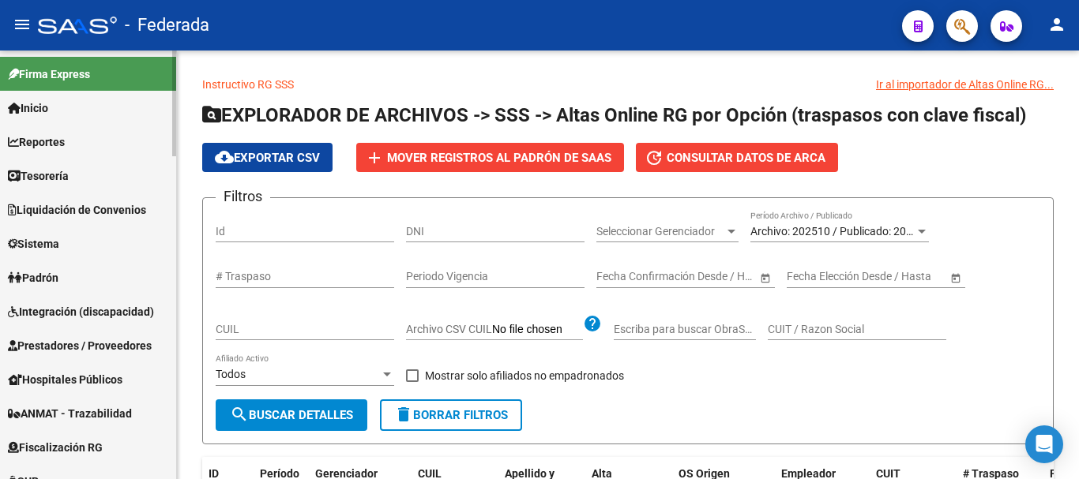 The height and width of the screenshot is (479, 1079). What do you see at coordinates (291, 415) in the screenshot?
I see `button: Buscar Detalles` at bounding box center [291, 415].